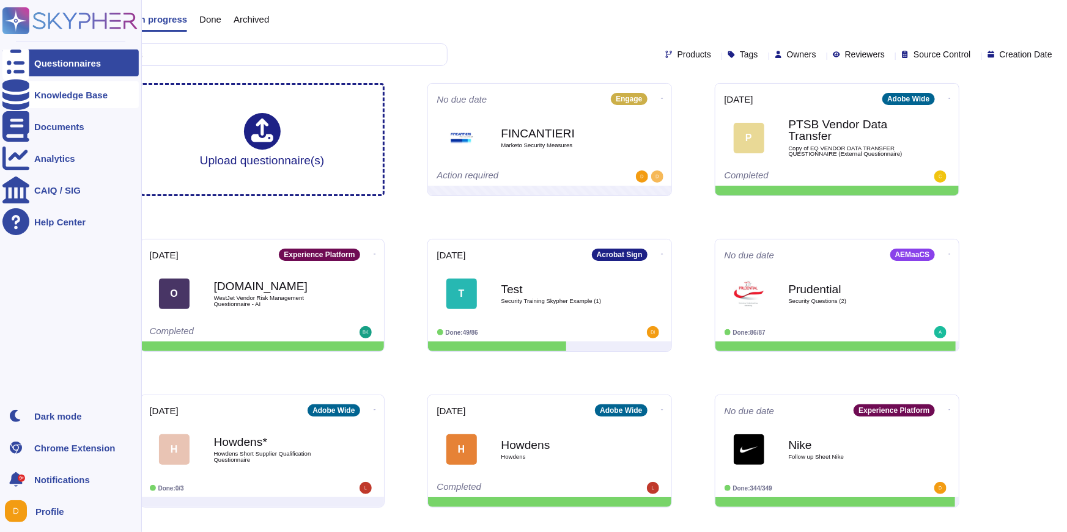 This screenshot has width=1067, height=532. Describe the element at coordinates (850, 445) in the screenshot. I see `b: Nike` at that location.